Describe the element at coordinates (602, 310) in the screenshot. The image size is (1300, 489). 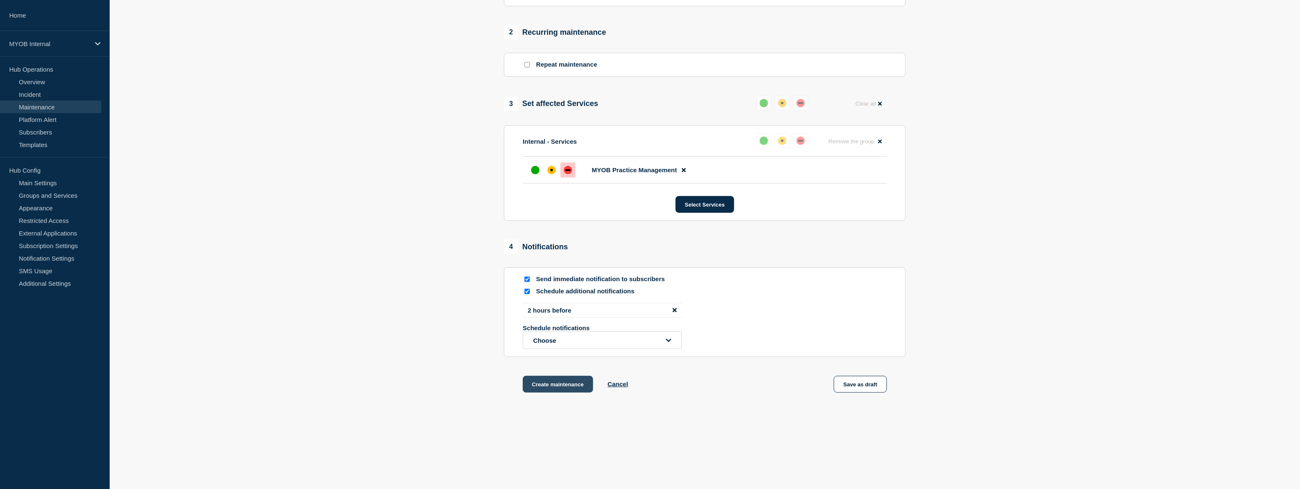
I see `li: 2 hours before` at that location.